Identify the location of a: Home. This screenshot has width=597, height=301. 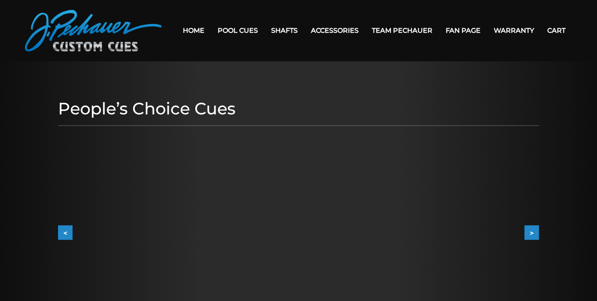
(194, 30).